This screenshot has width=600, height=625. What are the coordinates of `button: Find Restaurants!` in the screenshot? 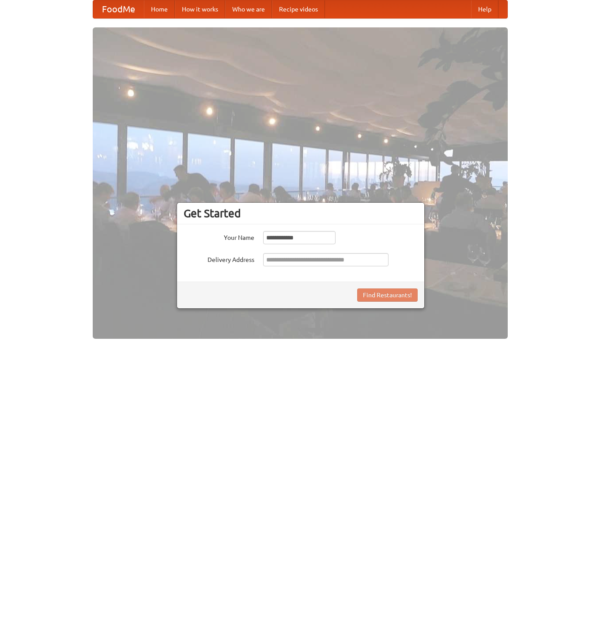 It's located at (387, 295).